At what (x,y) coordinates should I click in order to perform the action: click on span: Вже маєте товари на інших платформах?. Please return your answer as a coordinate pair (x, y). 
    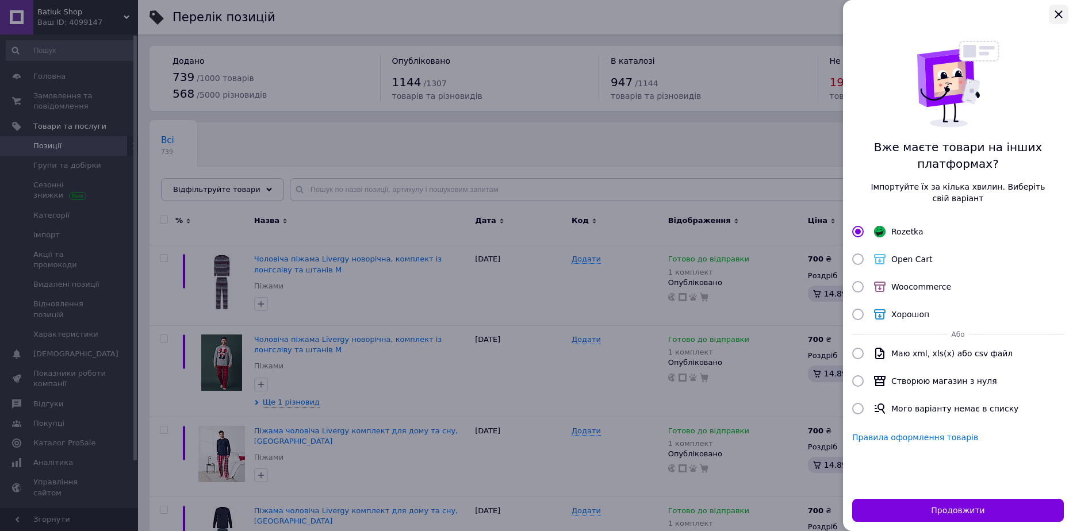
    Looking at the image, I should click on (958, 155).